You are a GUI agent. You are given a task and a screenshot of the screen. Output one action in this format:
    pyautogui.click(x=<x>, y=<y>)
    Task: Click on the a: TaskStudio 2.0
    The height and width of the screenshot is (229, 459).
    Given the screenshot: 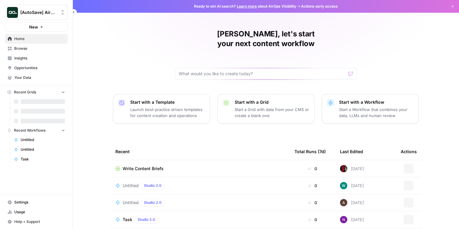 What is the action you would take?
    pyautogui.click(x=200, y=220)
    